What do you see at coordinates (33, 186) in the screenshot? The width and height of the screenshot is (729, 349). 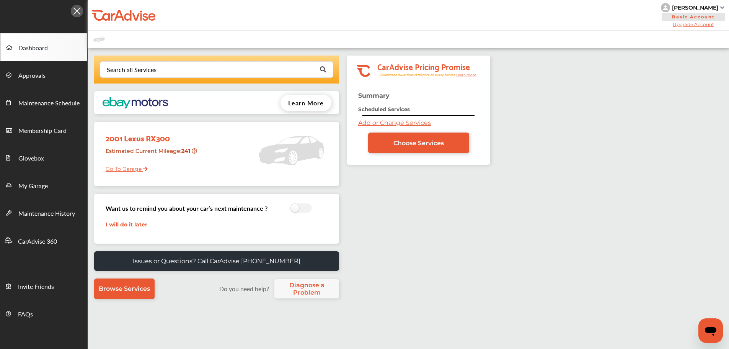 I see `span: My Garage` at bounding box center [33, 186].